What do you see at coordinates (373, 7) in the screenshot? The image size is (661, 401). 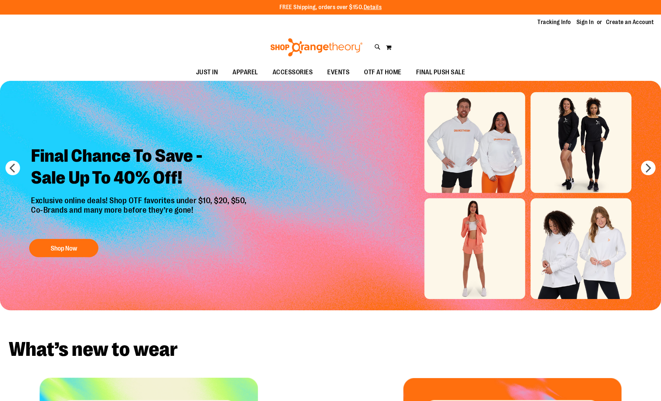 I see `a: Details` at bounding box center [373, 7].